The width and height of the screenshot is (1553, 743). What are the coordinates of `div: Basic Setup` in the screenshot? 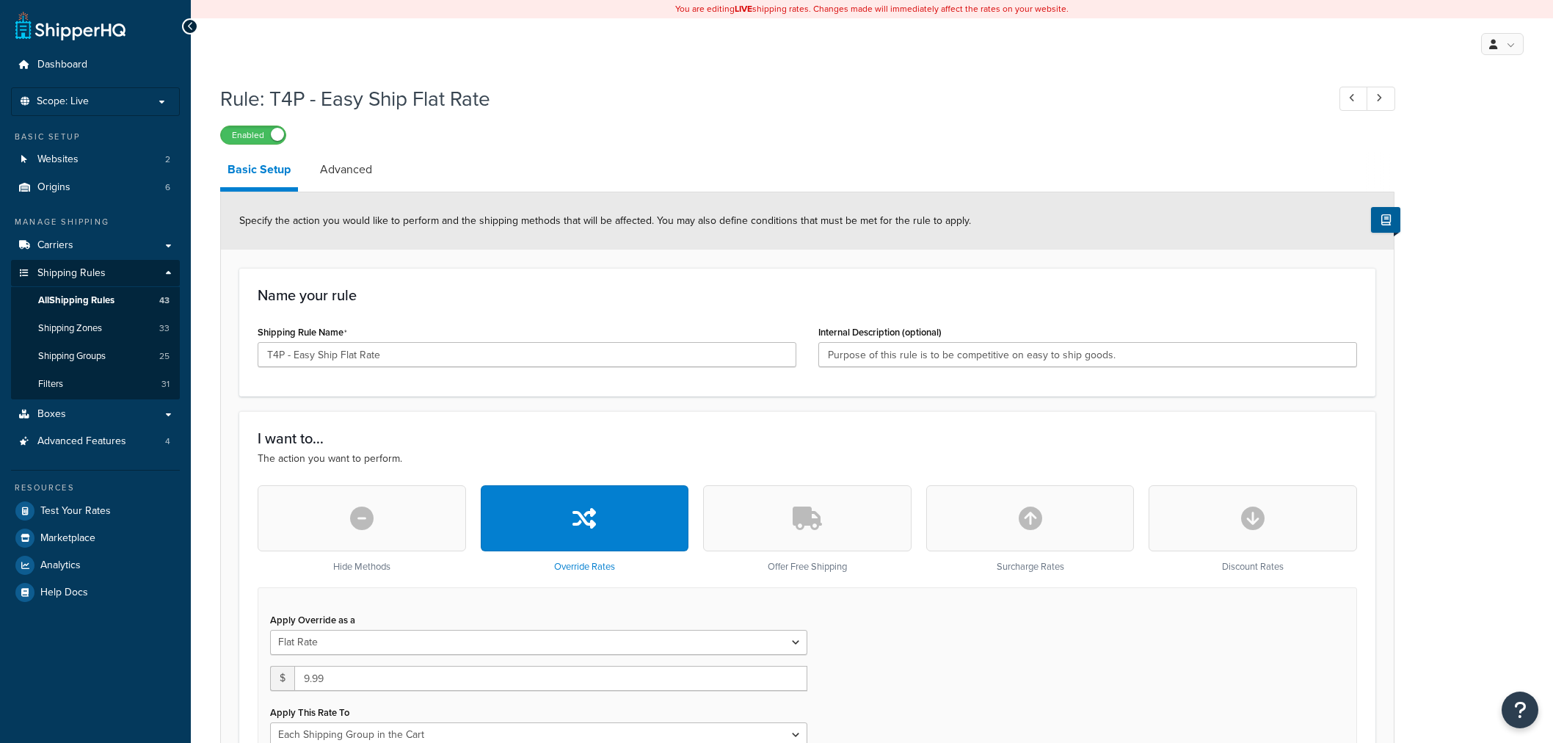 It's located at (95, 137).